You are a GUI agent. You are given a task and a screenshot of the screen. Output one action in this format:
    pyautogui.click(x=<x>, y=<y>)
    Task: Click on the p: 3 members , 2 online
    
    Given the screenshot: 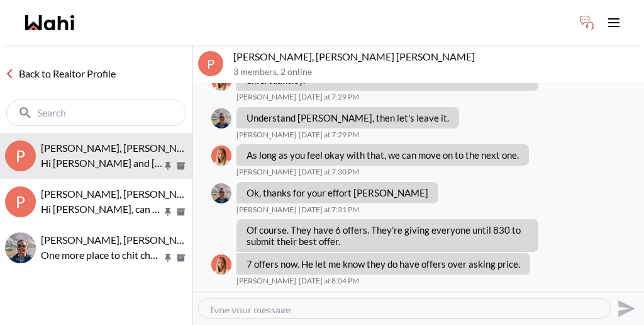 What is the action you would take?
    pyautogui.click(x=436, y=72)
    